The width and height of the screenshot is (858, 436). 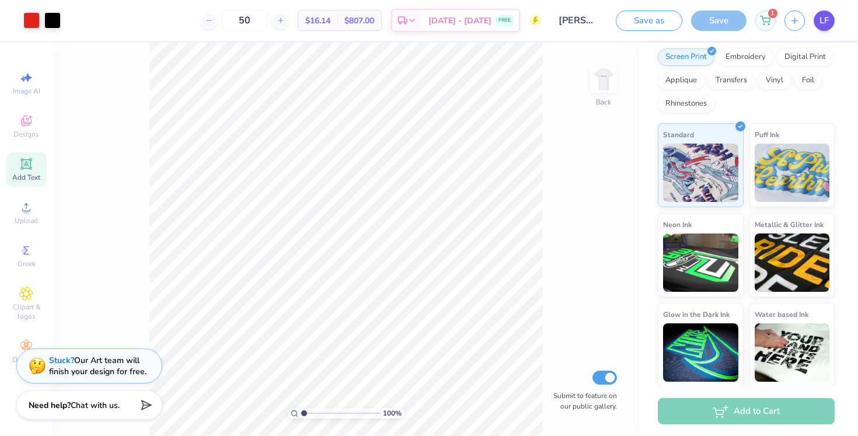 I want to click on span: Designs, so click(x=26, y=134).